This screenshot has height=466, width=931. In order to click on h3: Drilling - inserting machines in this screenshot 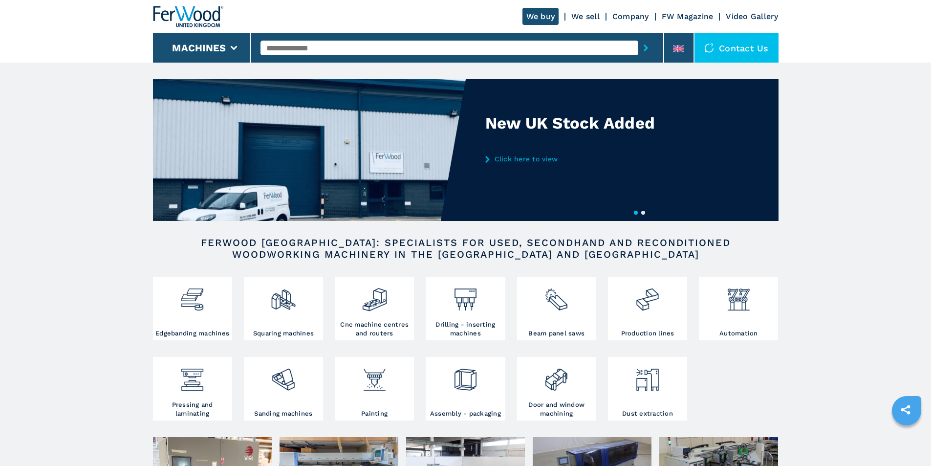, I will do `click(465, 329)`.